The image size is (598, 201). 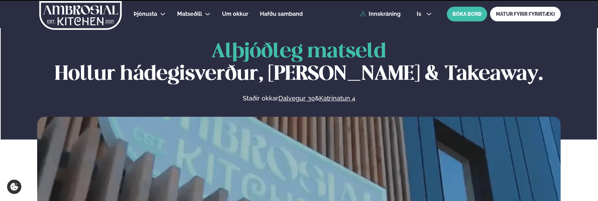 I want to click on a: Katrinatun 4, so click(x=337, y=98).